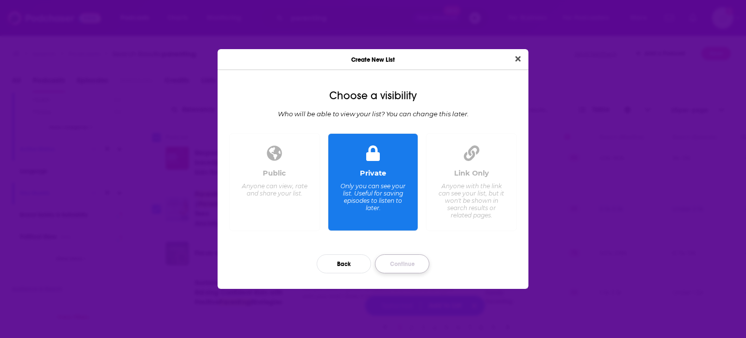  I want to click on button: Close, so click(518, 59).